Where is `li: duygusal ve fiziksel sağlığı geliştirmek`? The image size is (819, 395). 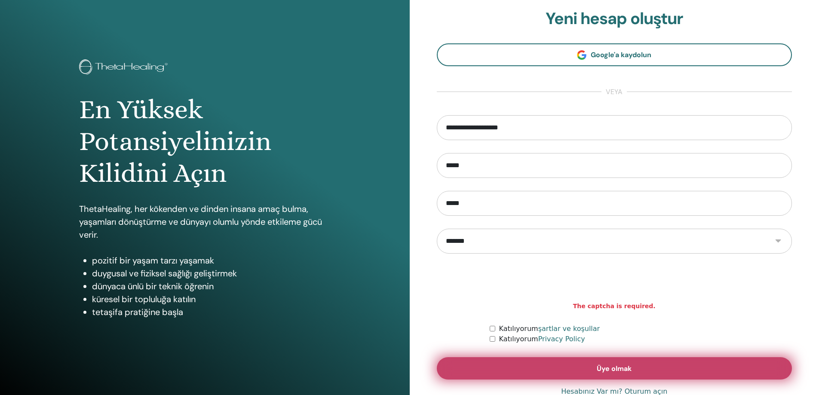 li: duygusal ve fiziksel sağlığı geliştirmek is located at coordinates (211, 273).